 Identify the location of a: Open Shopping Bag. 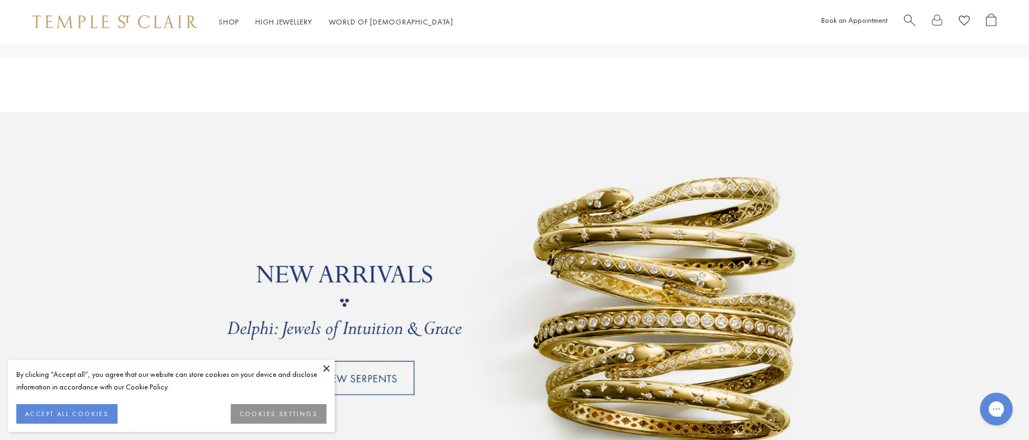
(991, 22).